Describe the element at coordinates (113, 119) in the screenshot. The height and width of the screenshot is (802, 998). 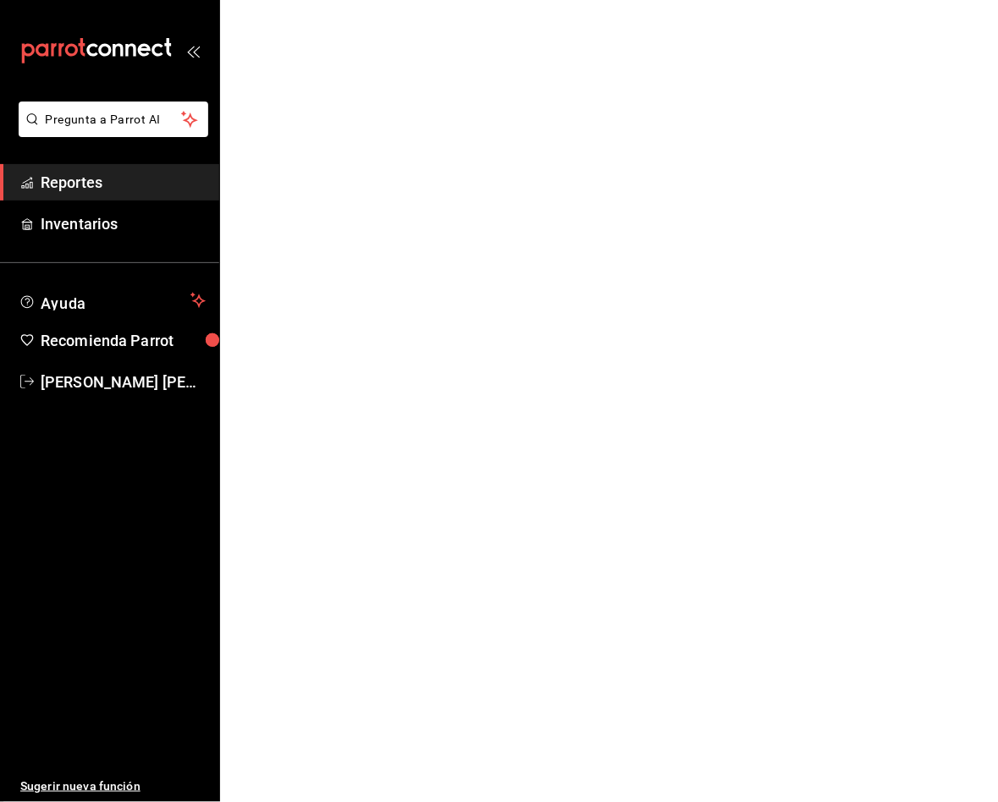
I see `button: Pregunta a Parrot AI` at that location.